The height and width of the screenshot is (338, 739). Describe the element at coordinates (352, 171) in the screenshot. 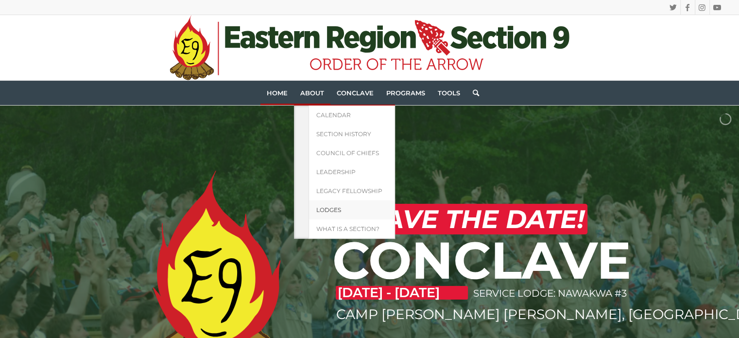

I see `a: Leadership` at that location.